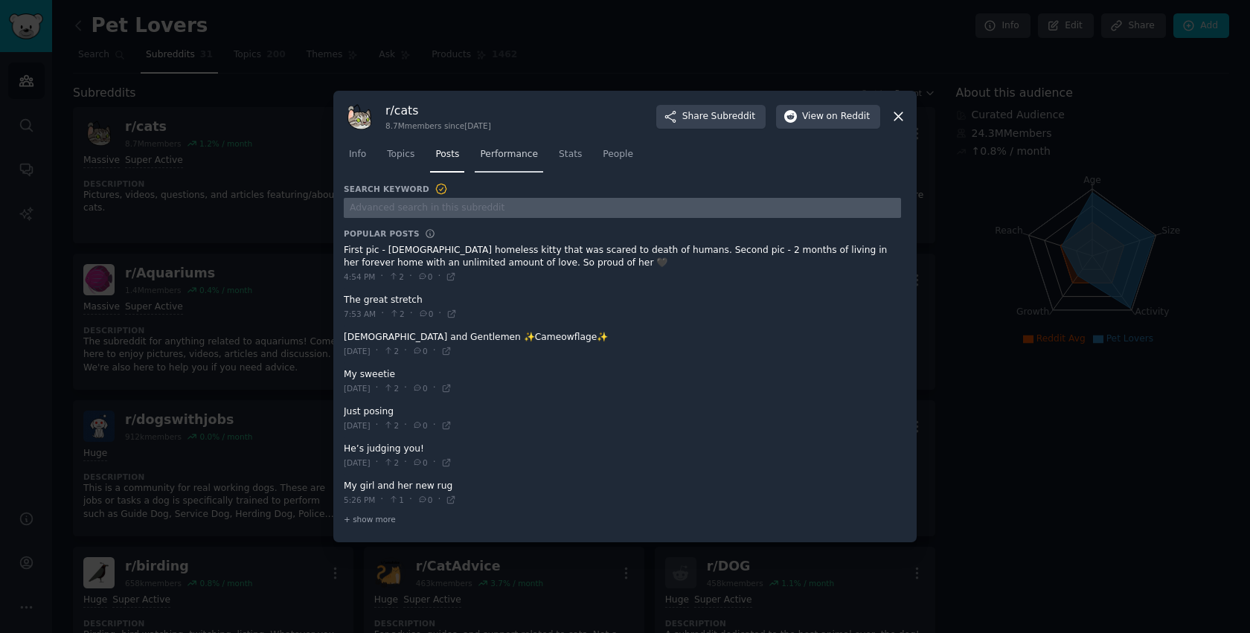 This screenshot has width=1250, height=633. Describe the element at coordinates (357, 158) in the screenshot. I see `a: Info` at that location.